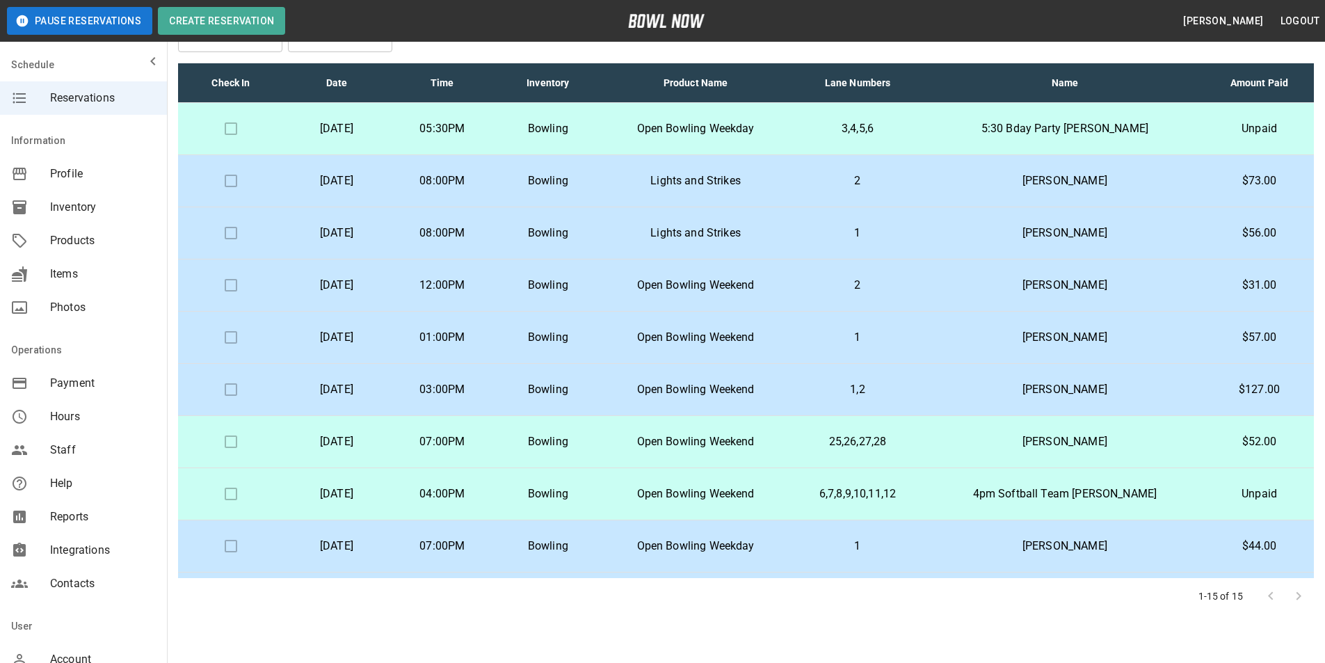 This screenshot has width=1325, height=663. I want to click on span: Contacts, so click(103, 584).